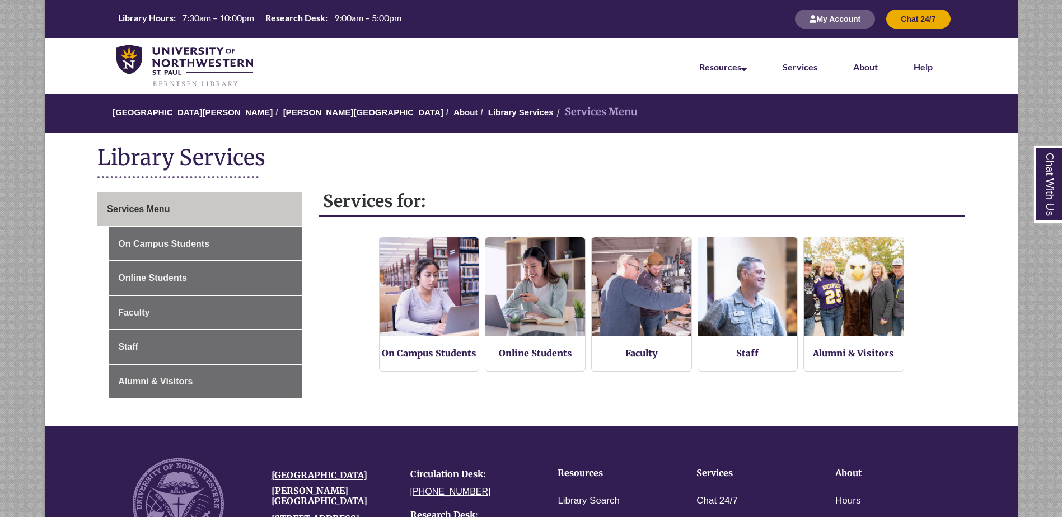  What do you see at coordinates (471, 475) in the screenshot?
I see `h4: Circulation Desk:` at bounding box center [471, 475].